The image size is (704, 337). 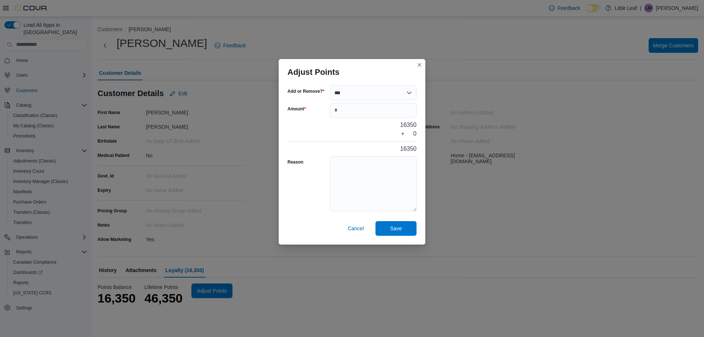 I want to click on span: Cancel, so click(x=356, y=229).